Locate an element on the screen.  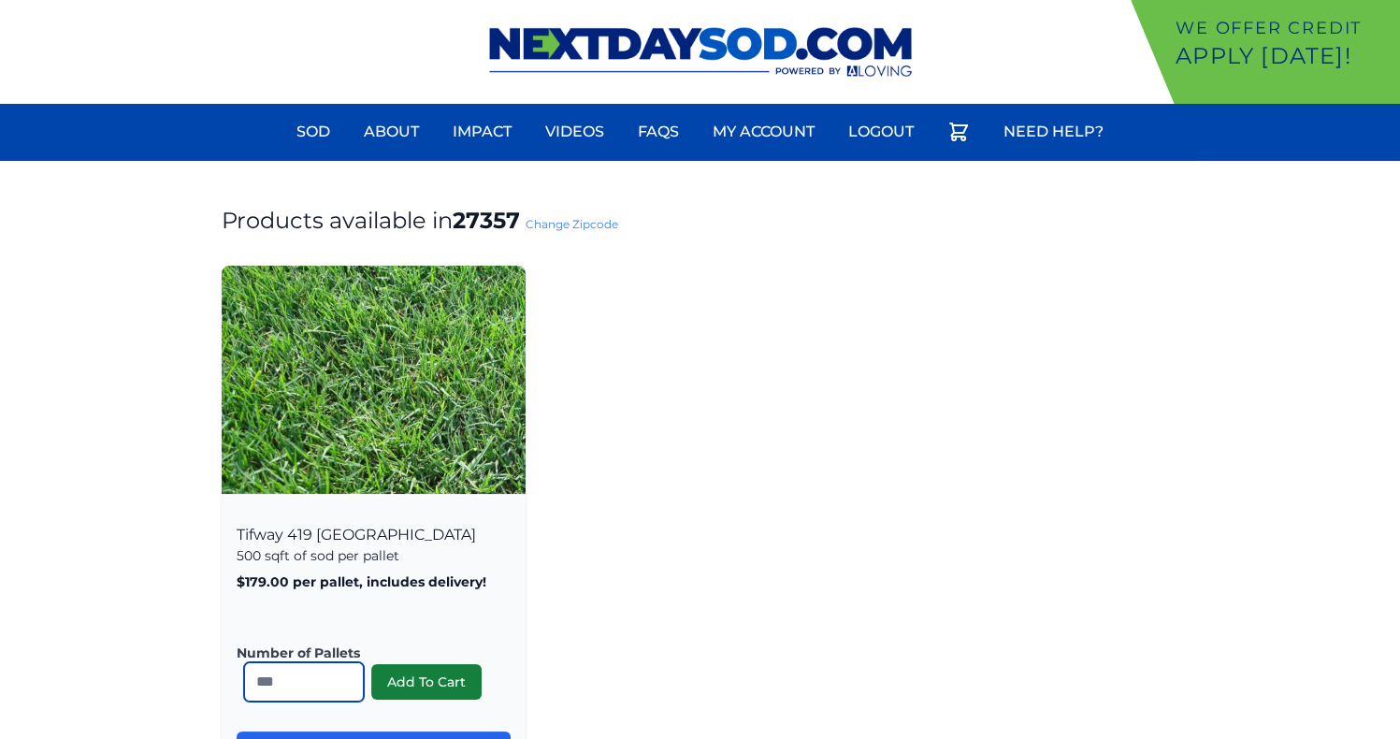
a: About is located at coordinates (391, 132).